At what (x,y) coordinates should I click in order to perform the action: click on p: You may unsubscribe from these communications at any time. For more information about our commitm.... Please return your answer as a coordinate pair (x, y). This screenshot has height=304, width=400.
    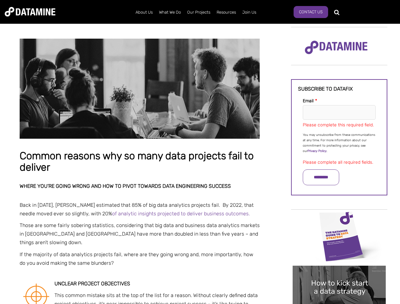
    Looking at the image, I should click on (339, 143).